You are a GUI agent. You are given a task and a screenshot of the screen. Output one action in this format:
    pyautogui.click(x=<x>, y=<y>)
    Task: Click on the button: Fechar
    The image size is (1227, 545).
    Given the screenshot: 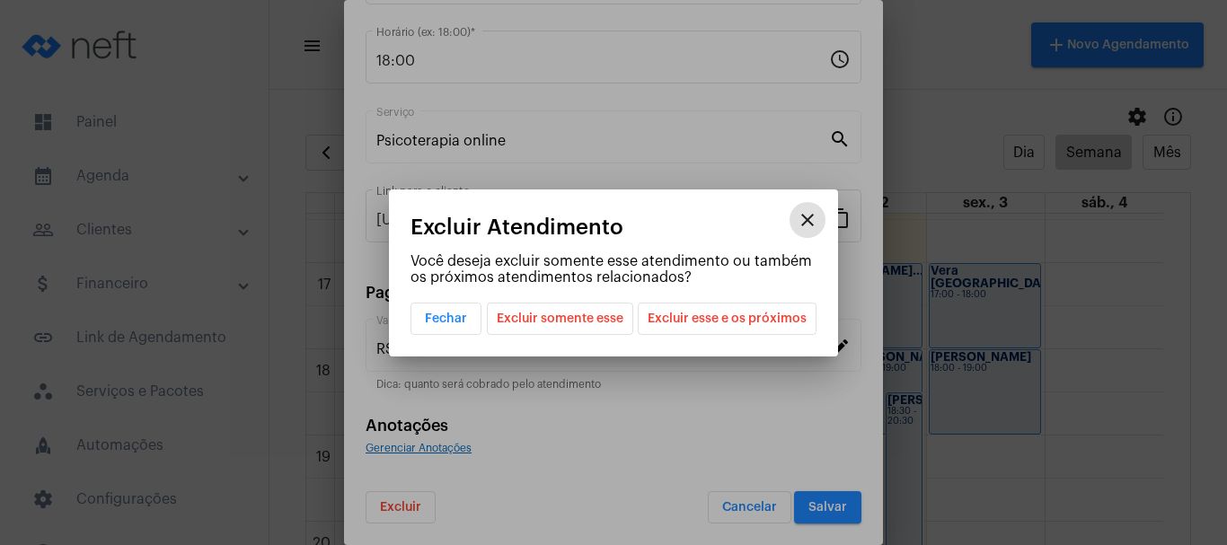 What is the action you would take?
    pyautogui.click(x=445, y=319)
    